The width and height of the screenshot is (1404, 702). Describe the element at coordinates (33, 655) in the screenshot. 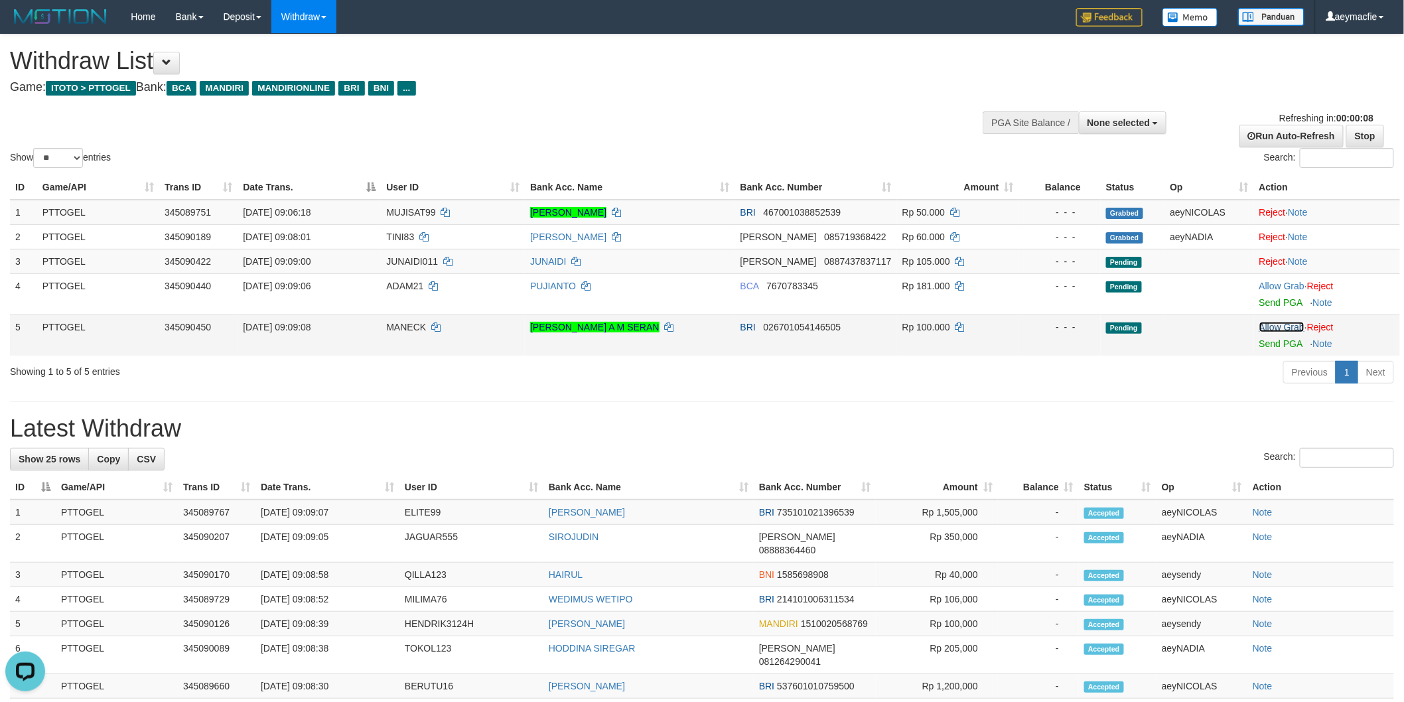

I see `td: 6` at that location.